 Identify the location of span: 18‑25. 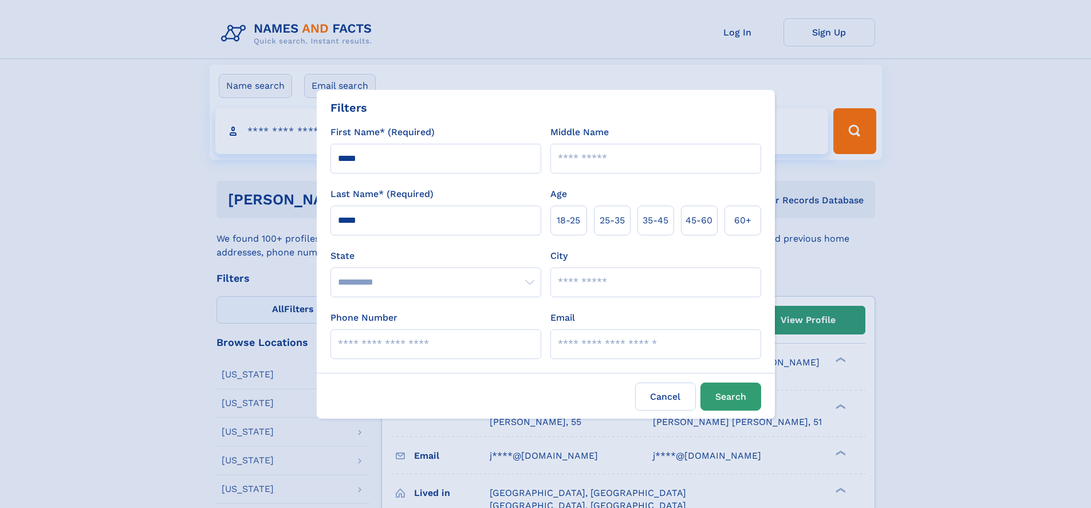
(568, 220).